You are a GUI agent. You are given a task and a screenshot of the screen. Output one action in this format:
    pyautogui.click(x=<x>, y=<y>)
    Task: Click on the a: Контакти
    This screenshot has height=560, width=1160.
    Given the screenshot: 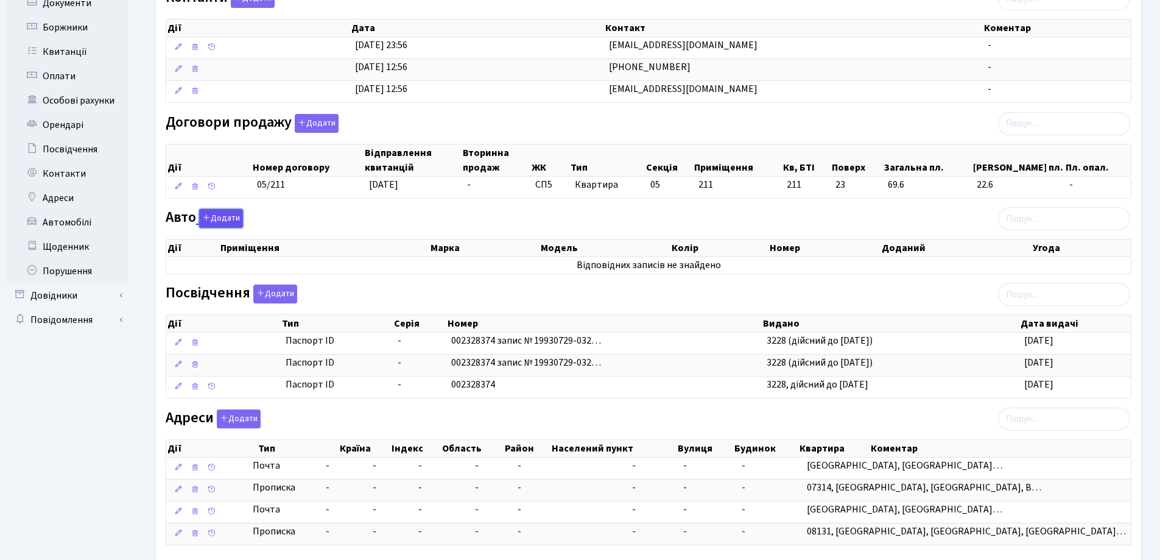 What is the action you would take?
    pyautogui.click(x=67, y=174)
    